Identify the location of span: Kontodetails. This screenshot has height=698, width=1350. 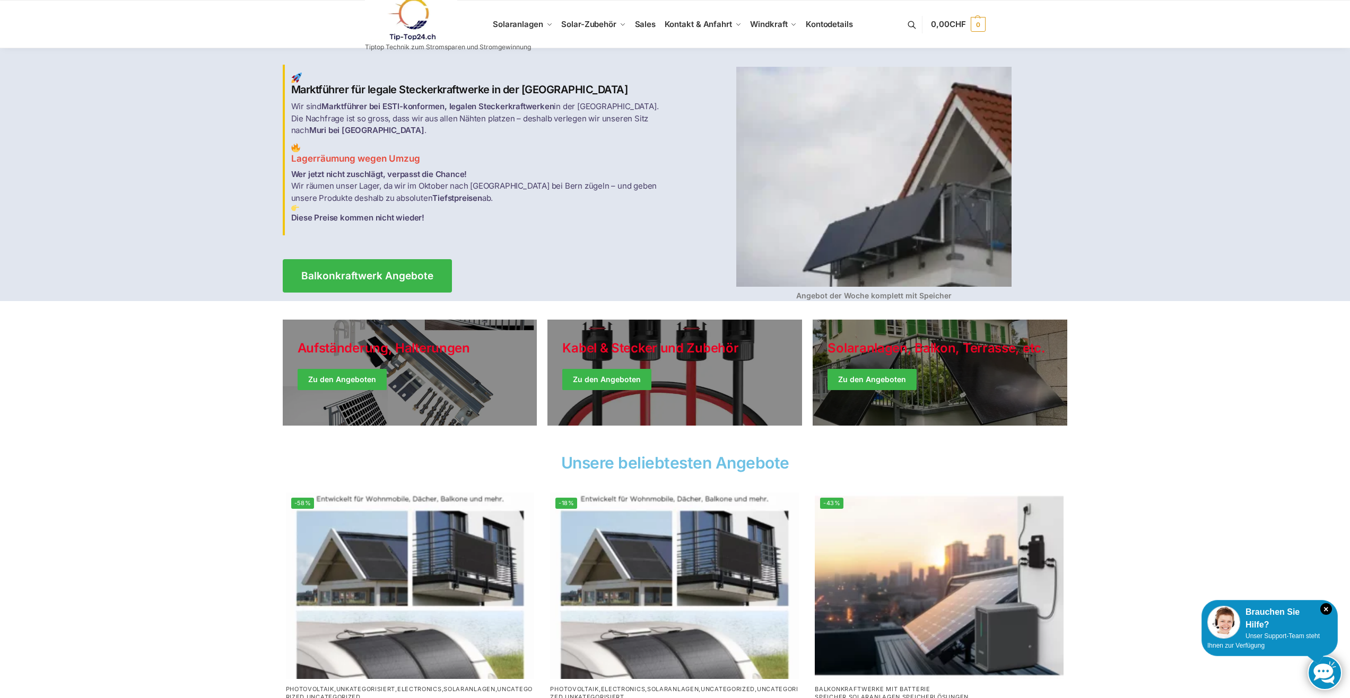
(829, 24).